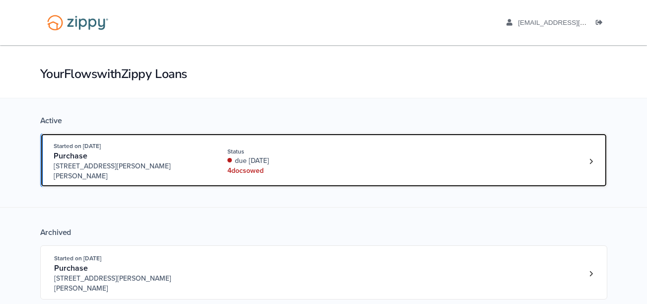 The width and height of the screenshot is (647, 304). Describe the element at coordinates (324, 233) in the screenshot. I see `div: Archived` at that location.